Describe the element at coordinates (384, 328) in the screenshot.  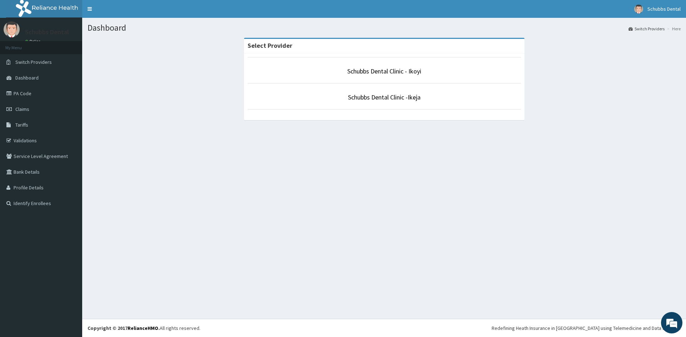
I see `footer: All rights reserved.` at that location.